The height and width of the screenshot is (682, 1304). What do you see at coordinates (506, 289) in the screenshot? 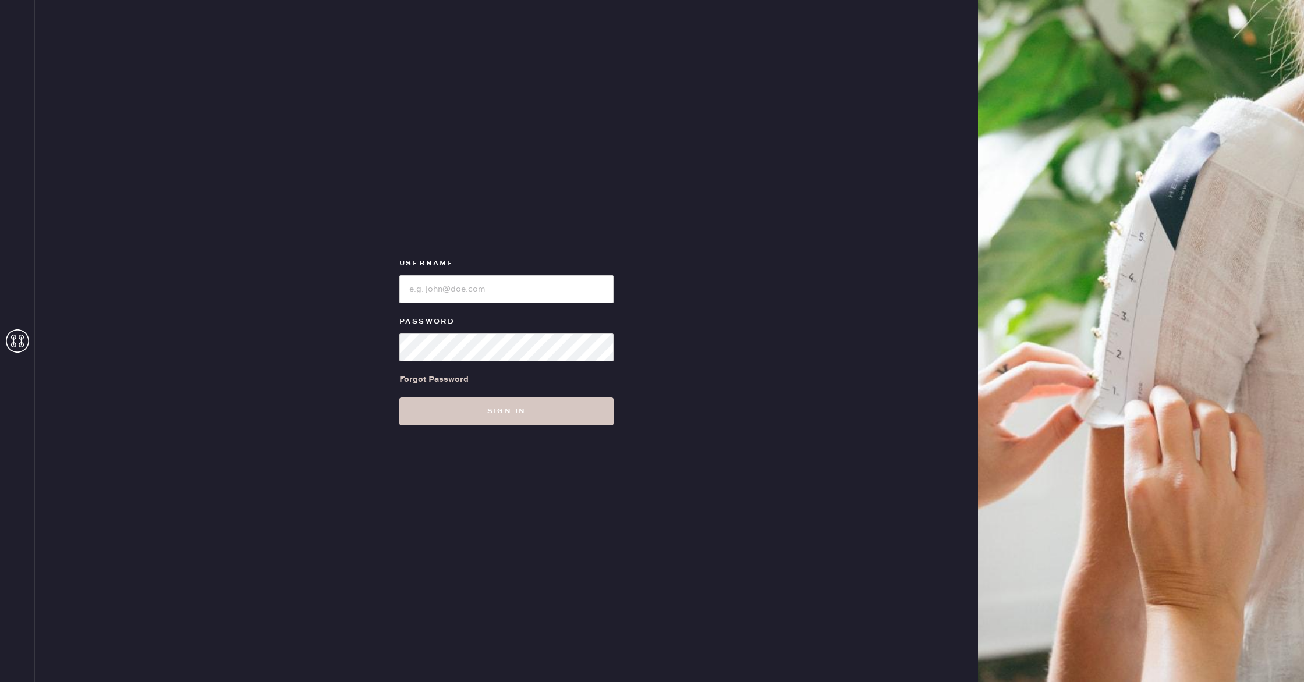
I see `input: e.g. john@doe.com` at bounding box center [506, 289].